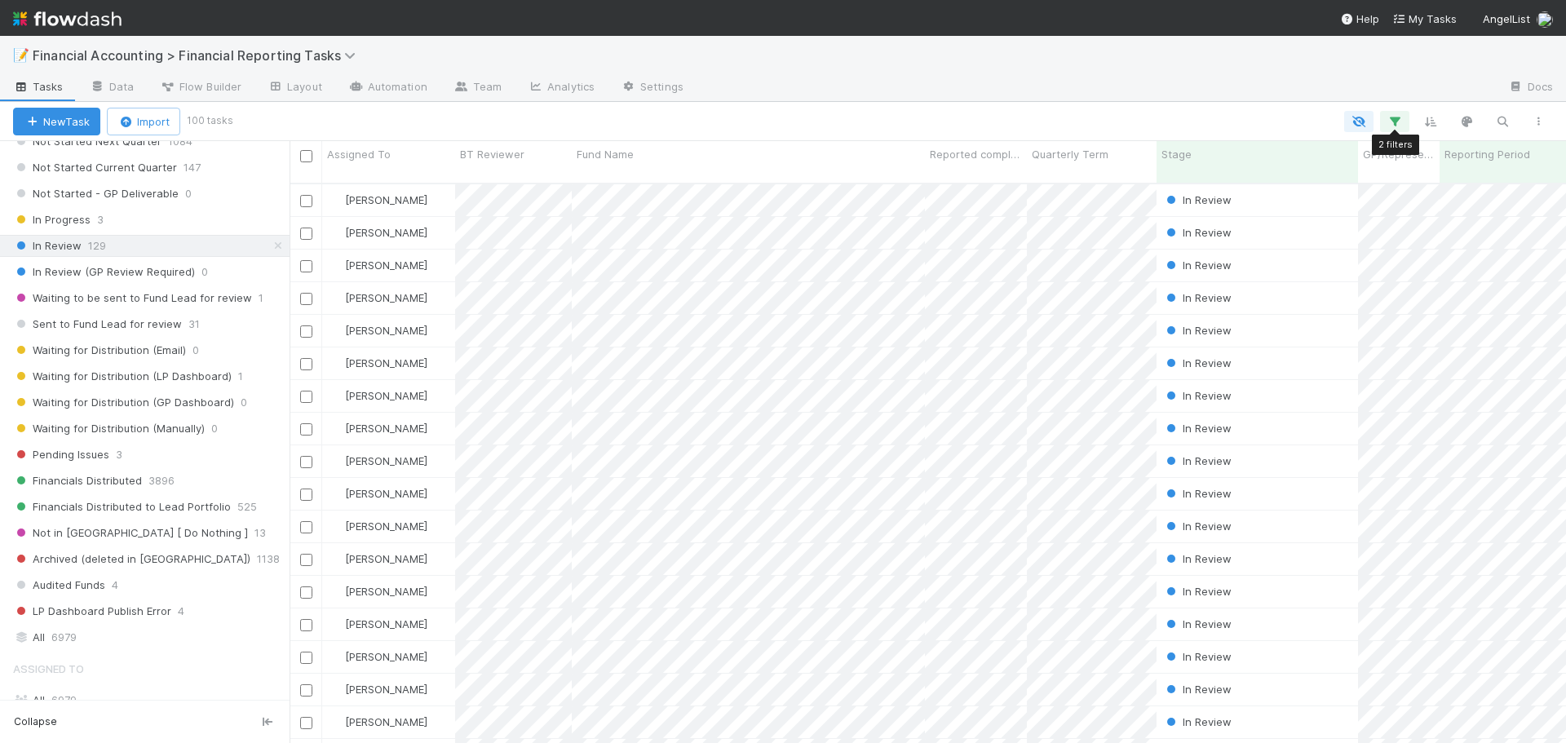 The image size is (1566, 743). I want to click on span: 147, so click(192, 167).